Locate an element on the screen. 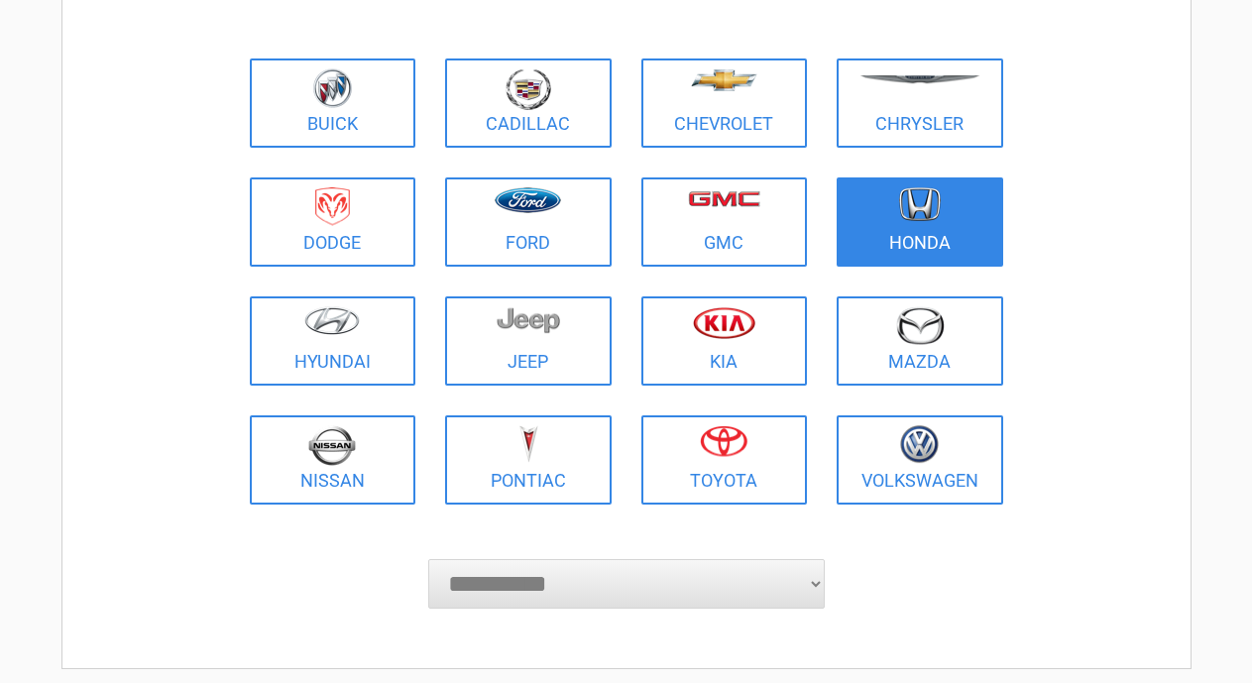 The width and height of the screenshot is (1252, 683). img: dodge is located at coordinates (332, 206).